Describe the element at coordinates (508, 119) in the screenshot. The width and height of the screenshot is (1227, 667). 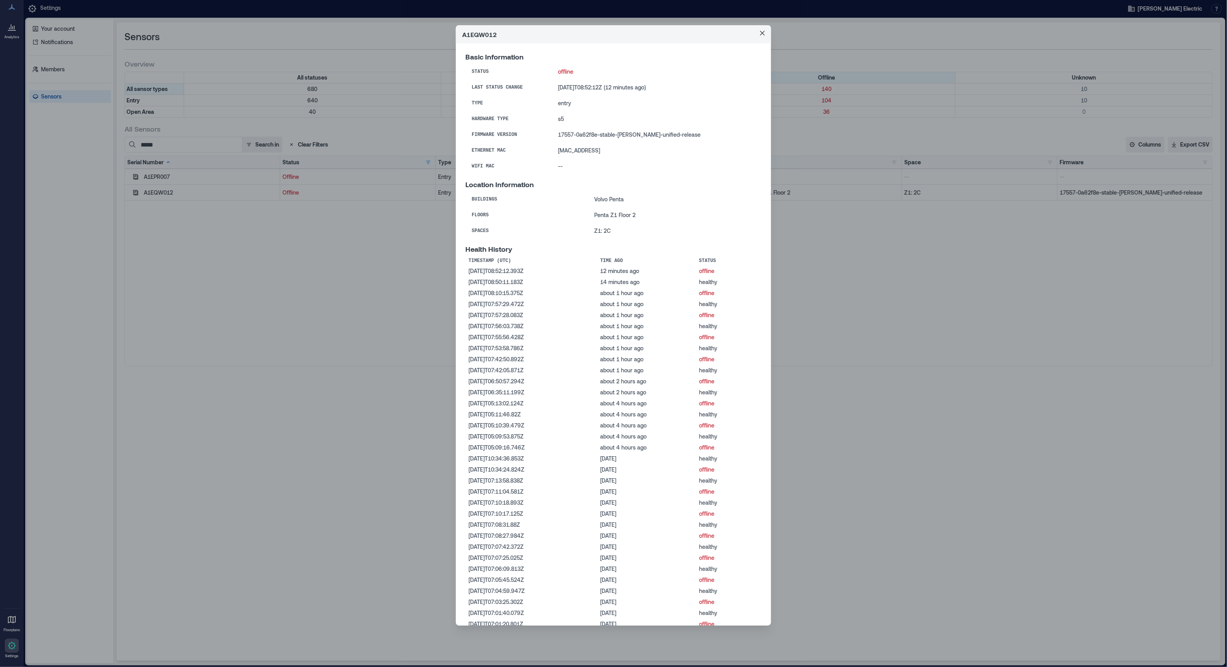
I see `th: Hardware Type` at that location.